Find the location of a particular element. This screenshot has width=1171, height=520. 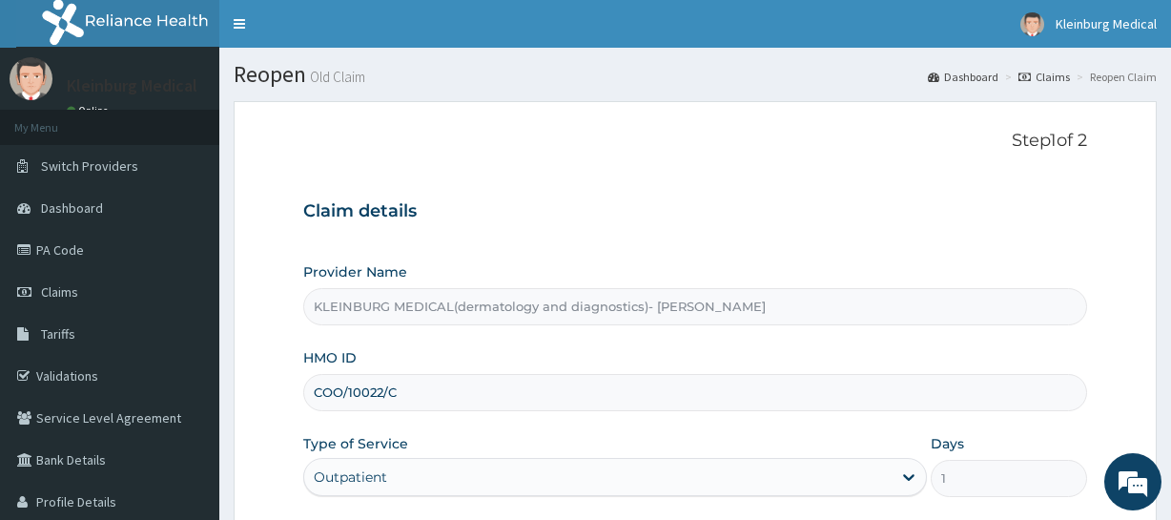

span: Tariffs is located at coordinates (58, 334).